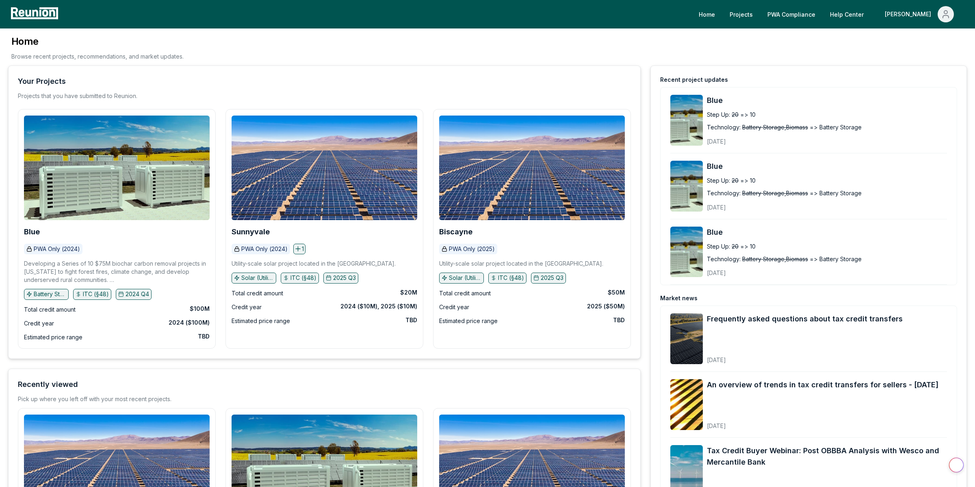 This screenshot has height=487, width=975. Describe the element at coordinates (300, 249) in the screenshot. I see `button: 1` at that location.